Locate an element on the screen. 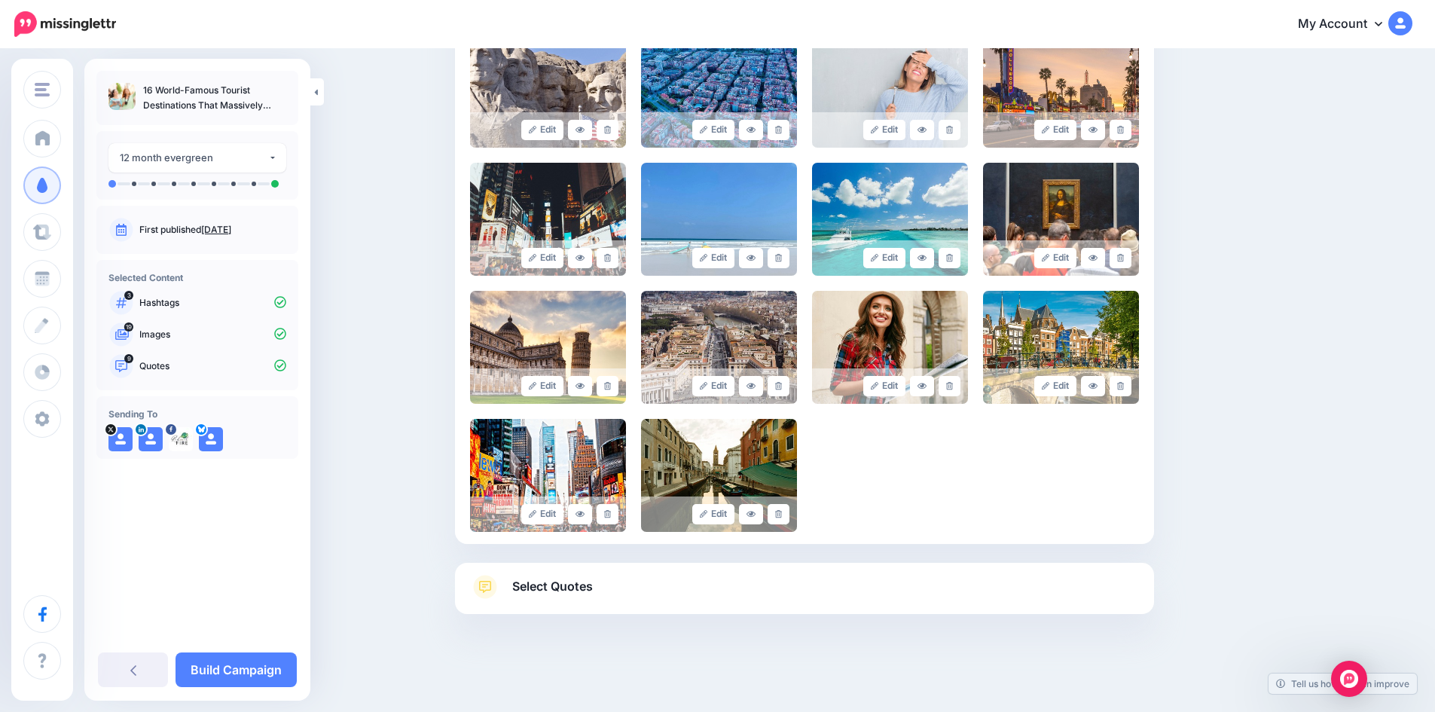 This screenshot has width=1435, height=712. span: 9 is located at coordinates (129, 359).